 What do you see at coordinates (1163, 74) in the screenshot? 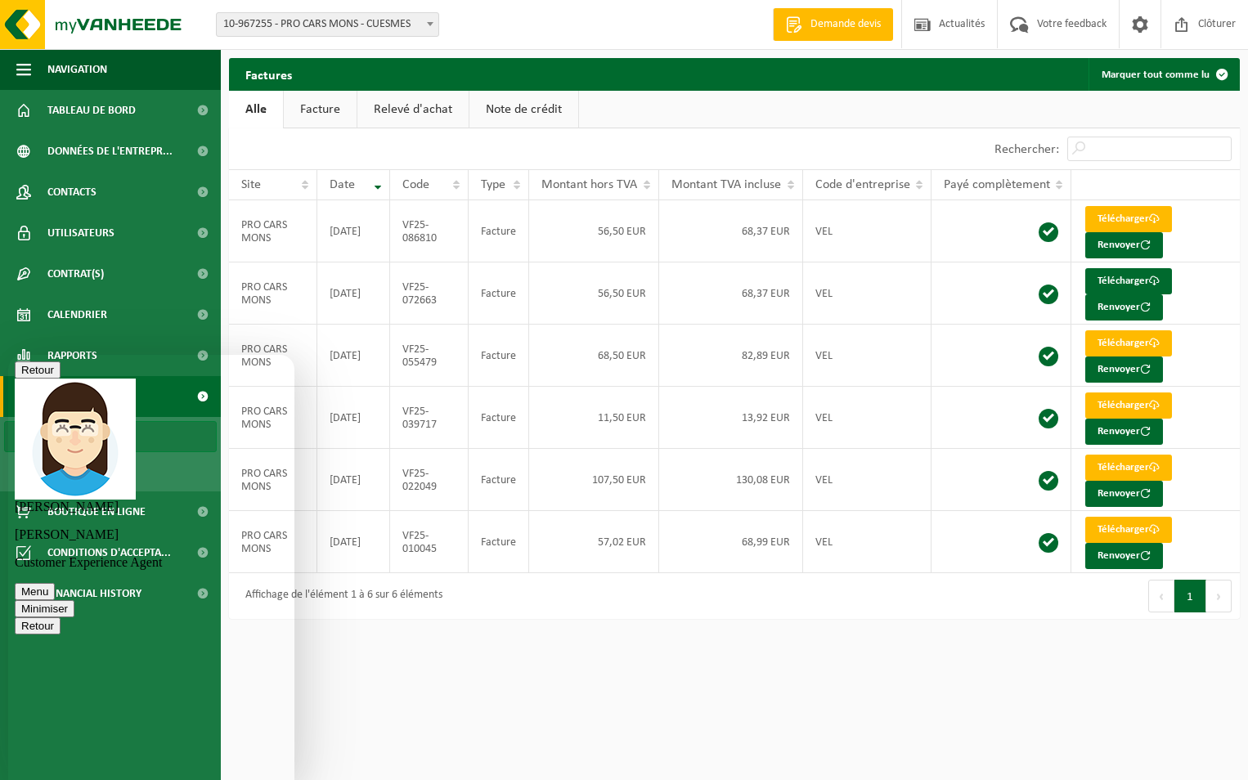
I see `button: Marquer tout comme lu` at bounding box center [1163, 74].